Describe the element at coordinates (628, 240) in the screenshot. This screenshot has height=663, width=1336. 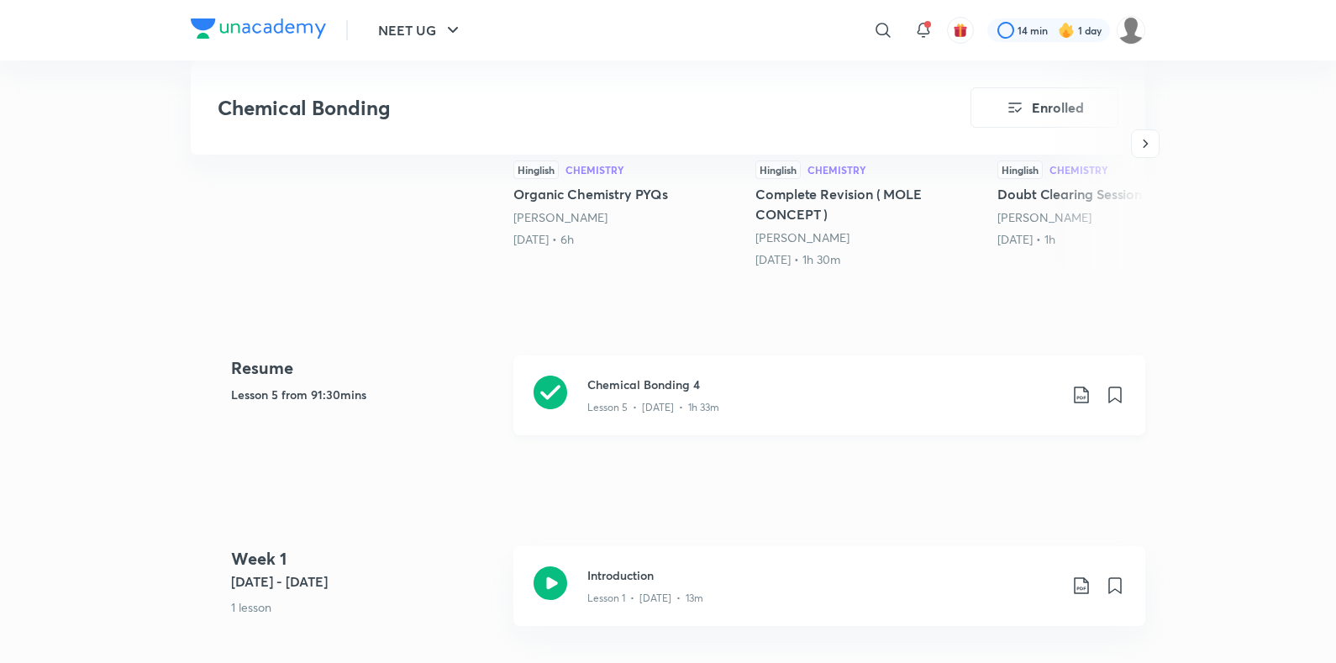
I see `div: 20th Apr • 6h` at that location.